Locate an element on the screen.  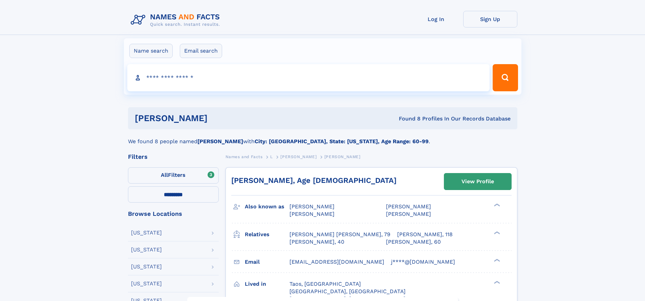
h3: Relatives is located at coordinates (267, 234).